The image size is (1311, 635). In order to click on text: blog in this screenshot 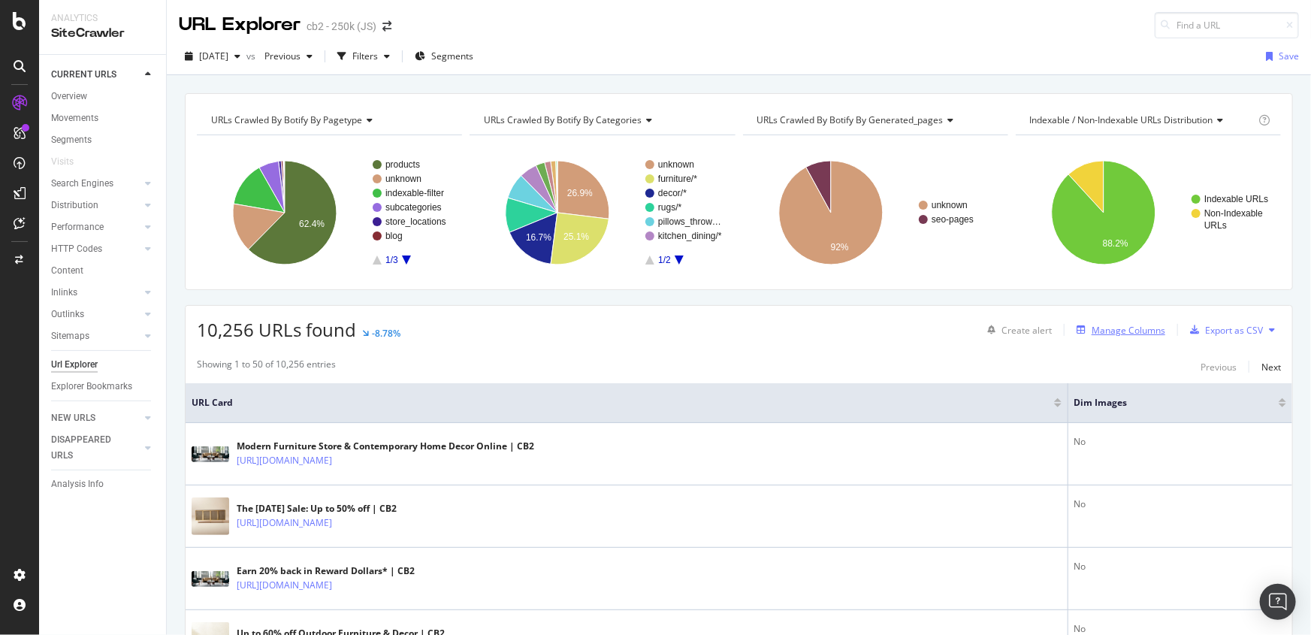, I will do `click(394, 236)`.